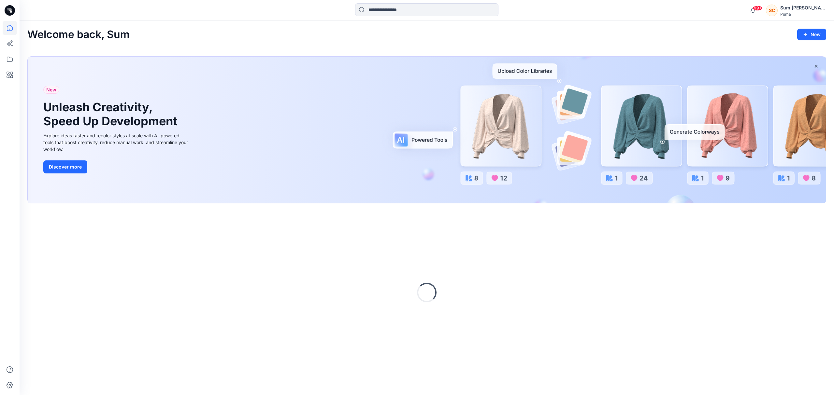  Describe the element at coordinates (803, 14) in the screenshot. I see `div: Puma` at that location.